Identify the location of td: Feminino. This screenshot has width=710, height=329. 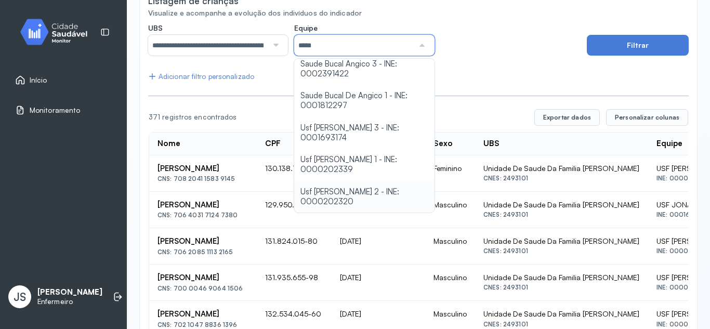
(450, 174).